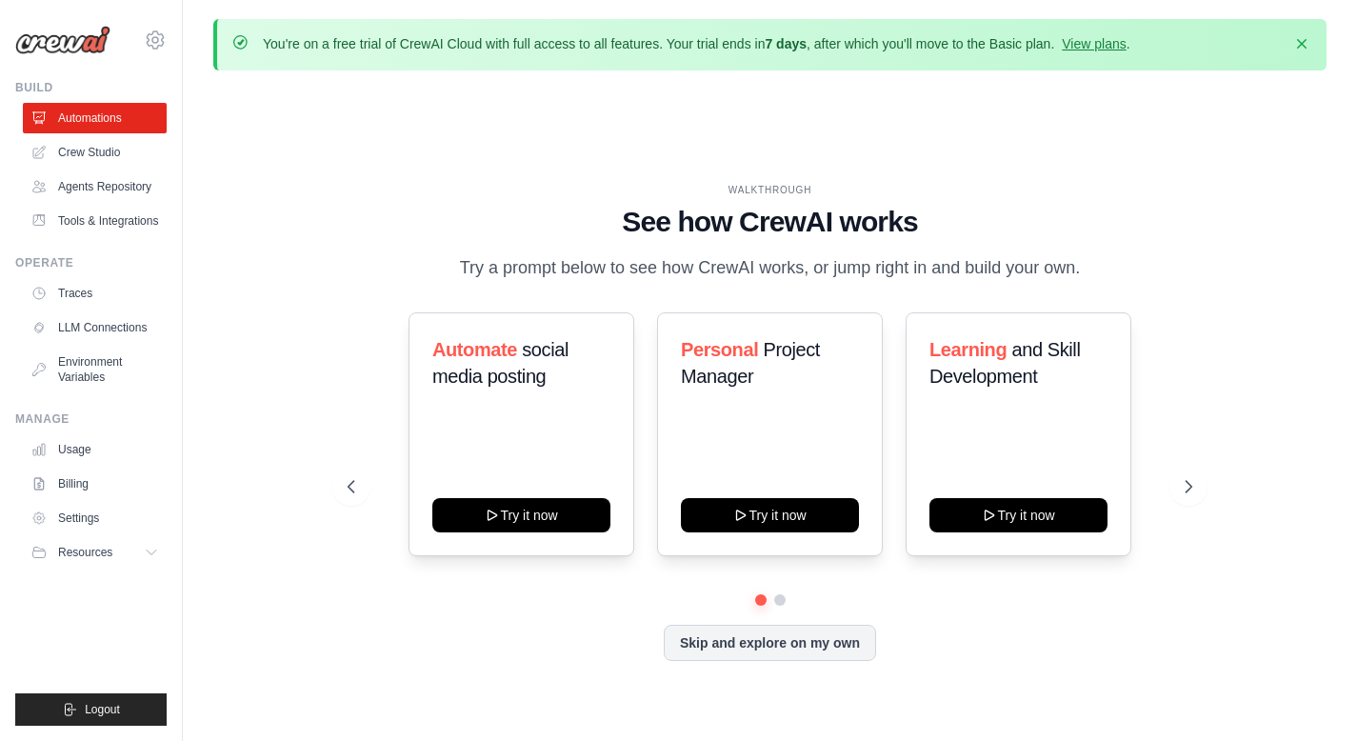 The width and height of the screenshot is (1357, 741). Describe the element at coordinates (770, 190) in the screenshot. I see `div: WALKTHROUGH` at that location.